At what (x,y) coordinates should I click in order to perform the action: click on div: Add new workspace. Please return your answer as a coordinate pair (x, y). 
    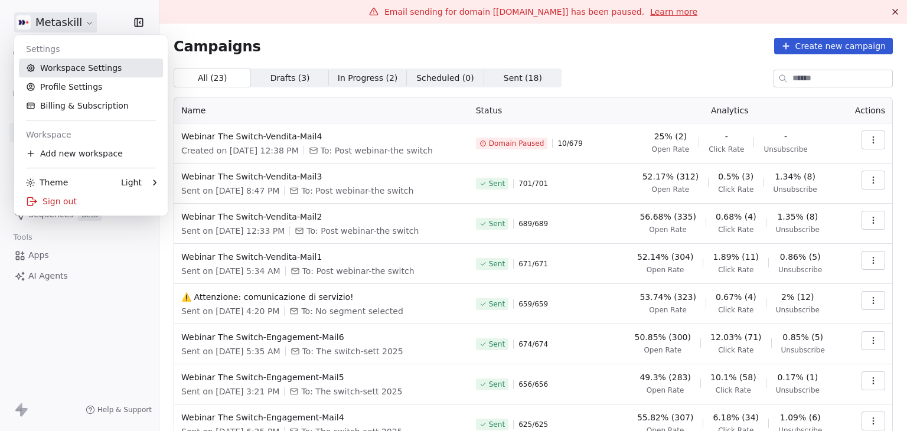
    Looking at the image, I should click on (91, 153).